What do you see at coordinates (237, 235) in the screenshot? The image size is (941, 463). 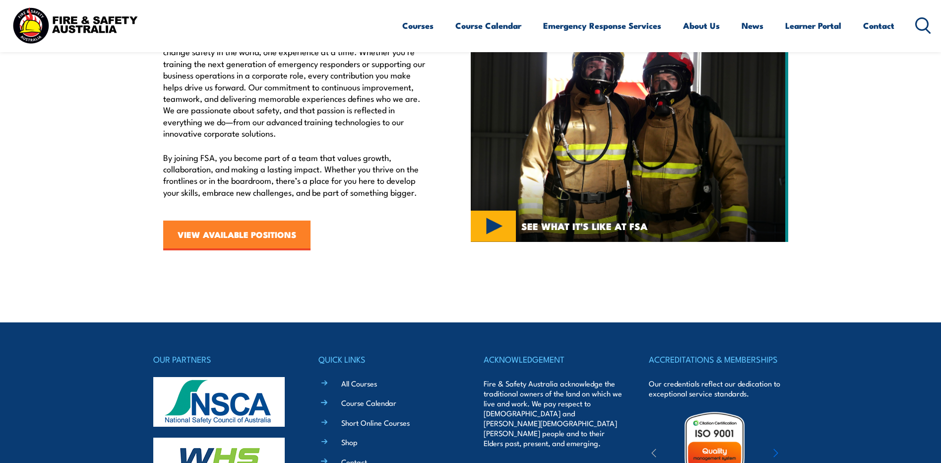 I see `a: VIEW AVAILABLE POSITIONS` at bounding box center [237, 235].